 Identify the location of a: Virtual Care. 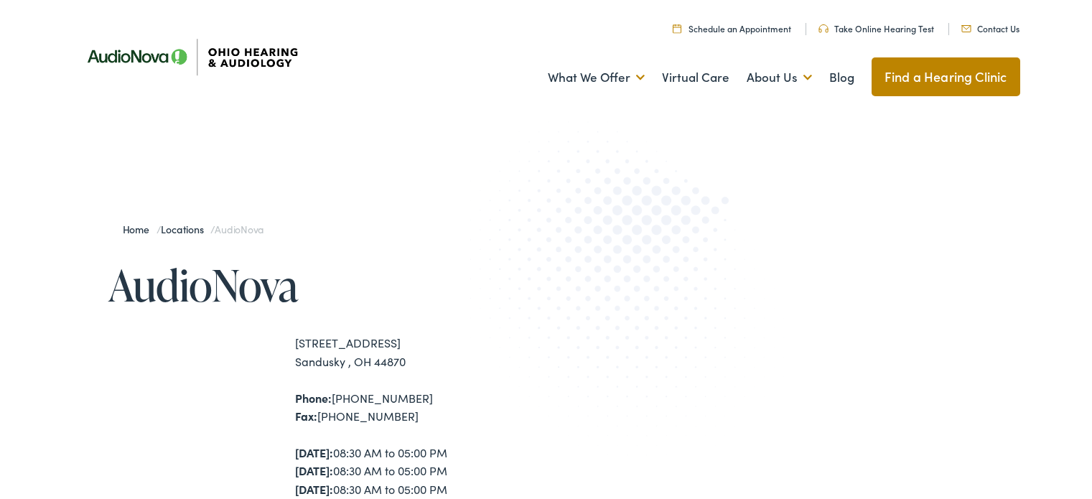
(695, 78).